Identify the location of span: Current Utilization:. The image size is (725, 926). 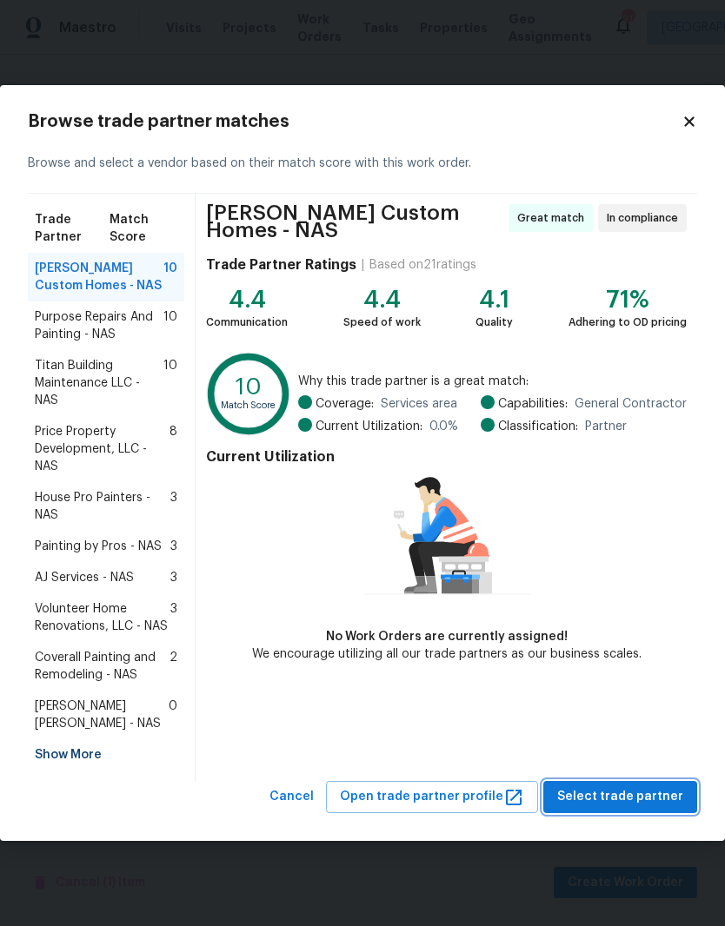
(368, 427).